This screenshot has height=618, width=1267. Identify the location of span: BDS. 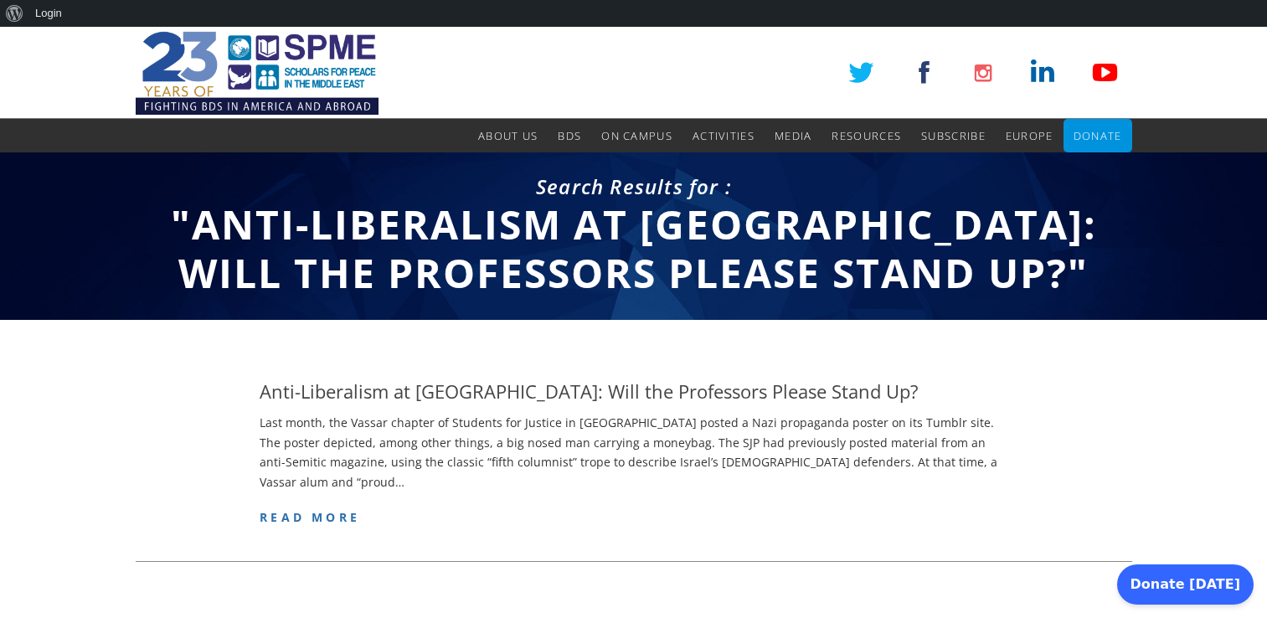
(570, 136).